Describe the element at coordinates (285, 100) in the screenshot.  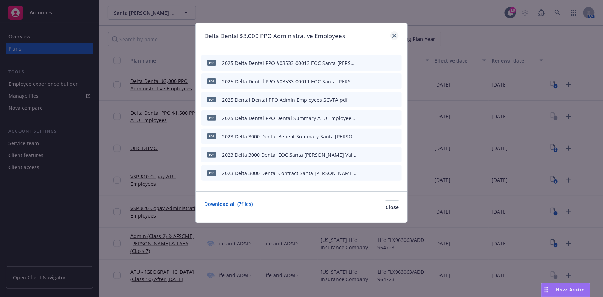
I see `div: 2025 Dental Dental PPO Admin Employees SCVTA.pdf` at that location.